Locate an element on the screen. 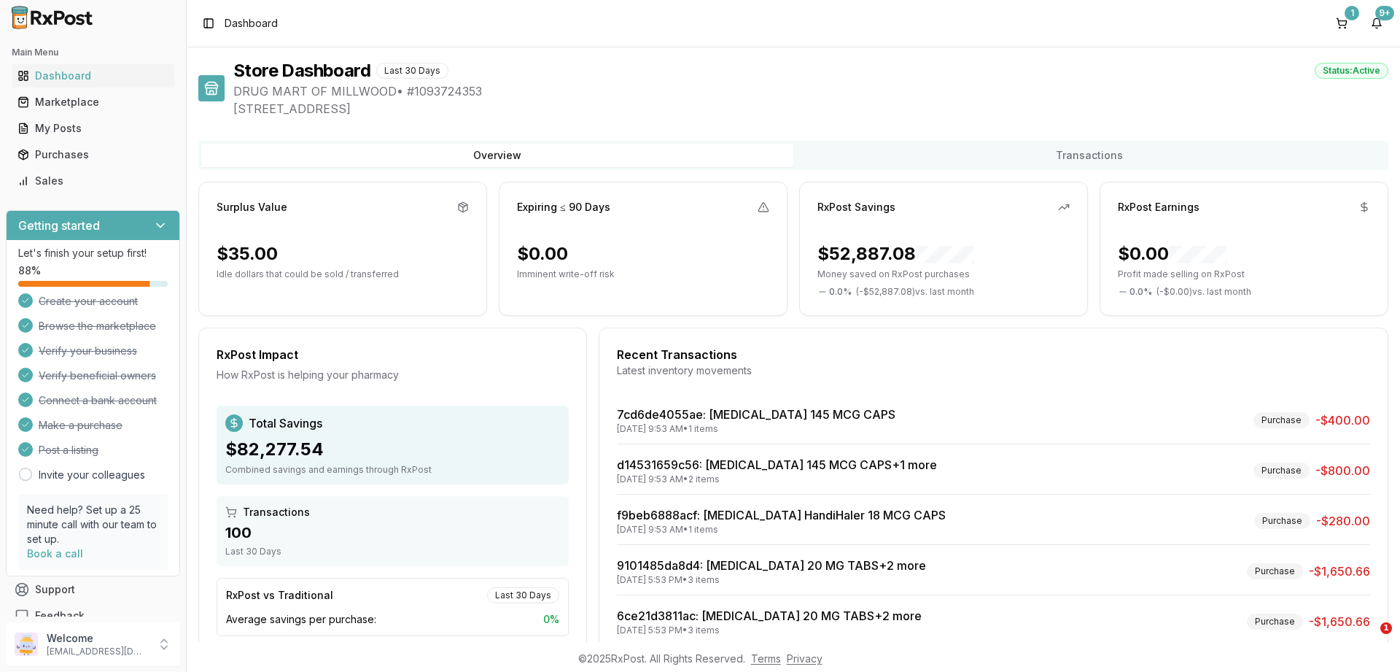  button: 1 is located at coordinates (1342, 23).